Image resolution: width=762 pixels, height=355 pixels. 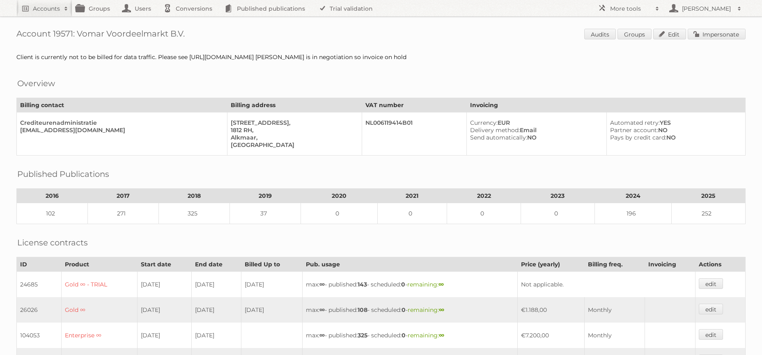 I want to click on strong: 143, so click(x=362, y=285).